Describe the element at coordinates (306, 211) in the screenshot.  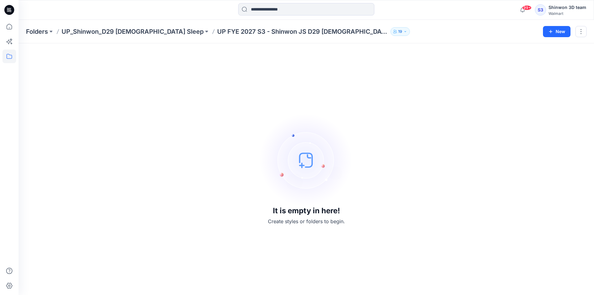
I see `h3: It is empty in here!` at that location.